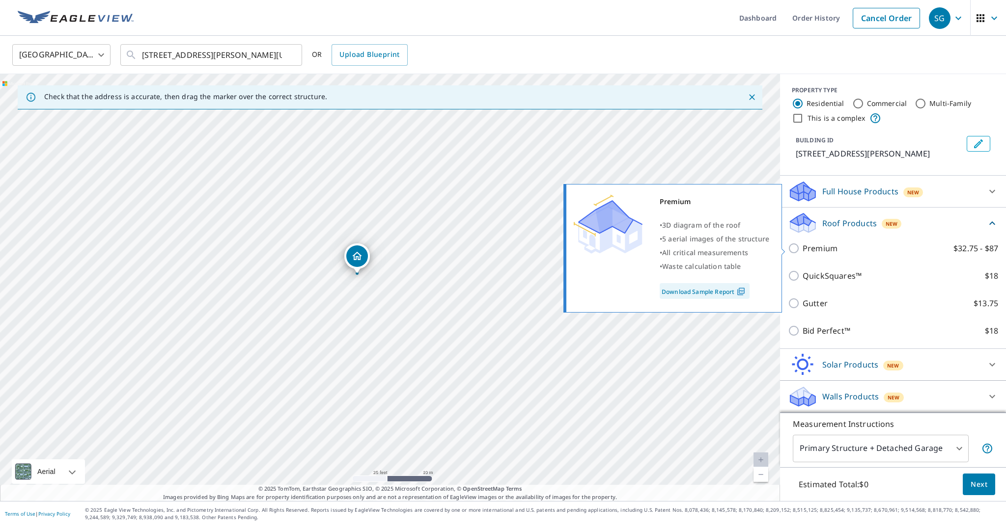  Describe the element at coordinates (893, 223) in the screenshot. I see `div: Roof ProductsNew` at that location.